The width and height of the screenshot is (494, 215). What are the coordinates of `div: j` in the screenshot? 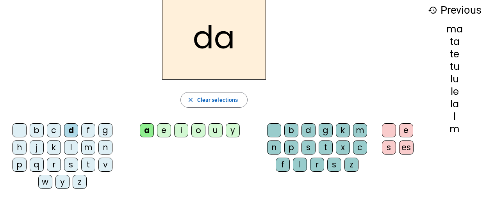 It's located at (37, 148).